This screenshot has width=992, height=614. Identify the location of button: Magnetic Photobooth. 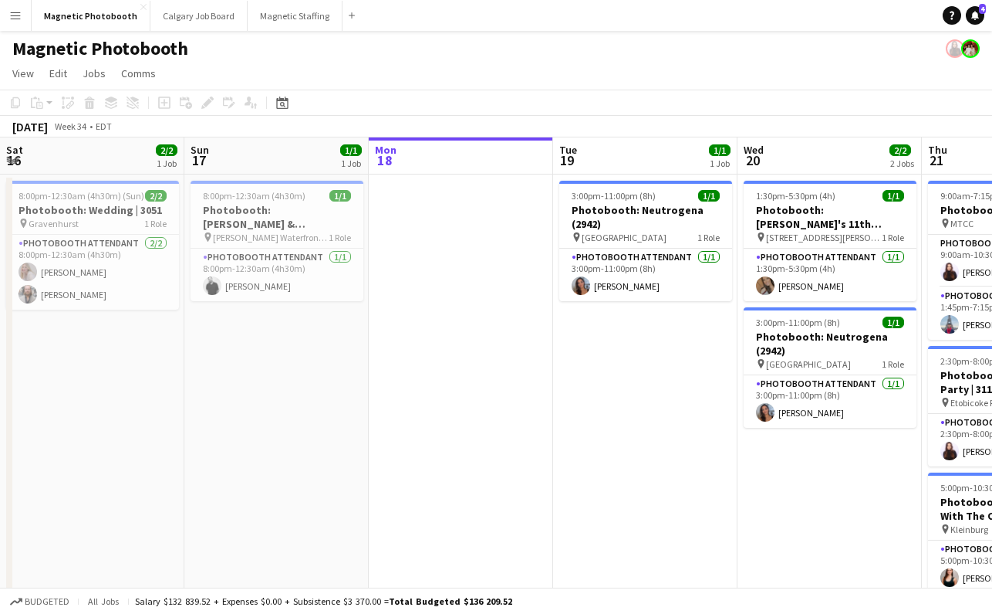
(91, 15).